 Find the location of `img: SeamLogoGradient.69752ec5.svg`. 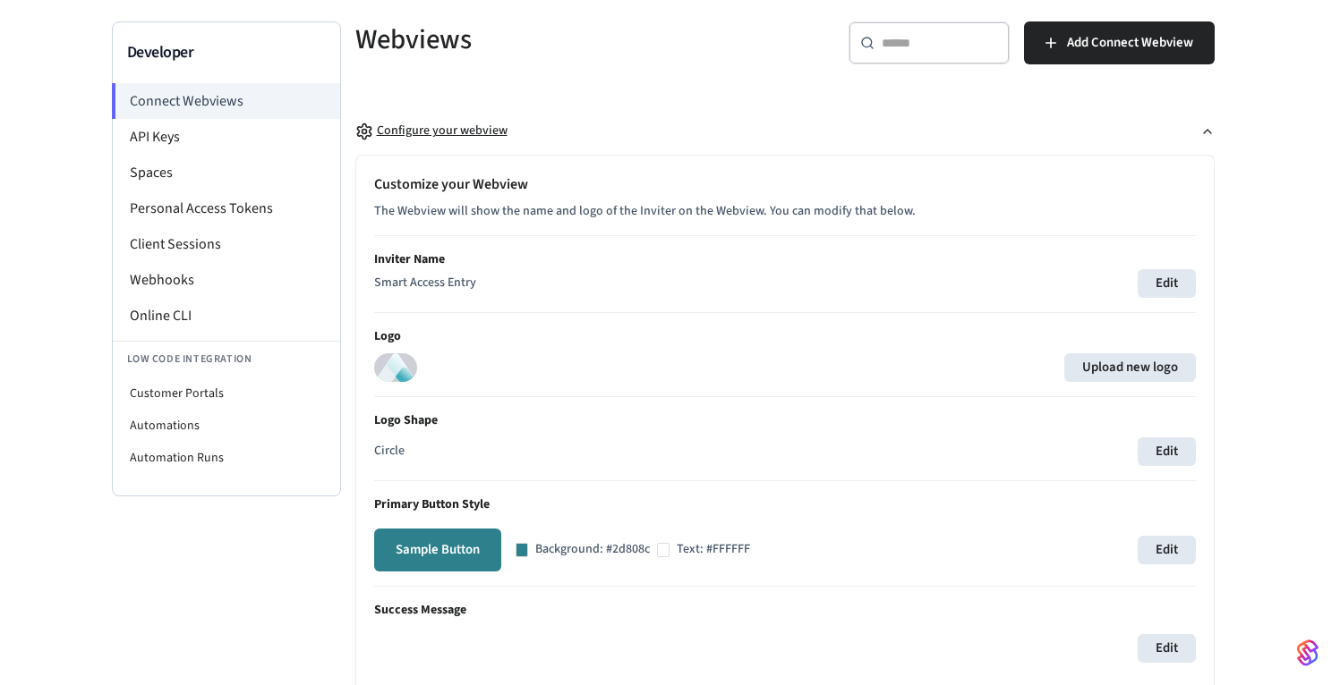

img: SeamLogoGradient.69752ec5.svg is located at coordinates (1307, 653).